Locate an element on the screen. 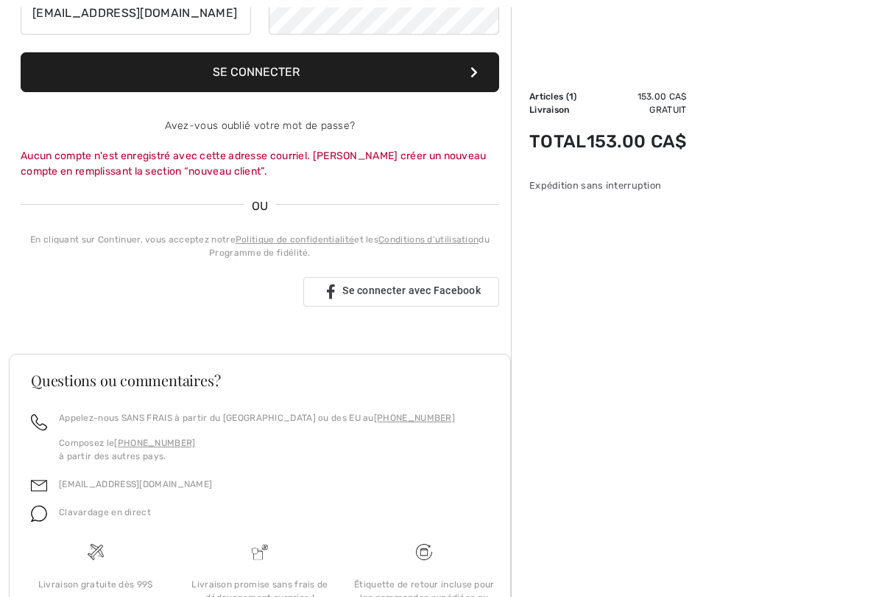 This screenshot has width=879, height=597. td: Articles ( ) is located at coordinates (558, 96).